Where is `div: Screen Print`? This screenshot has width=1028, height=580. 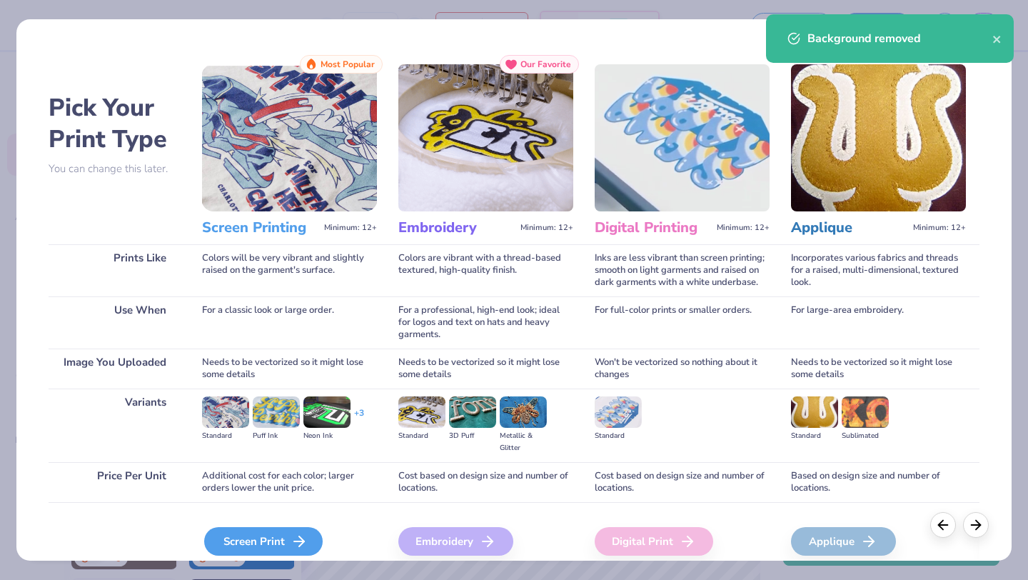
div: Screen Print is located at coordinates (263, 541).